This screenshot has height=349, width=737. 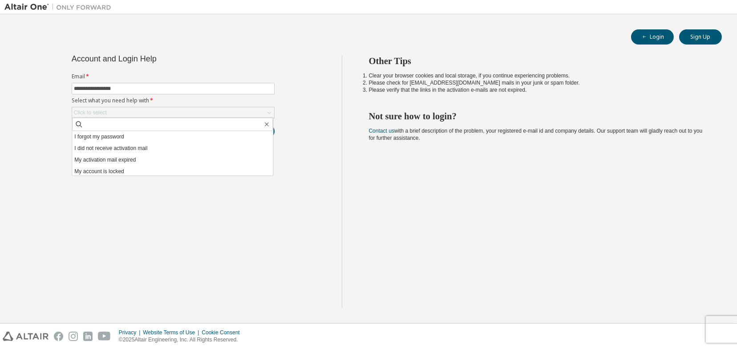 I want to click on button: Sign Up, so click(x=700, y=37).